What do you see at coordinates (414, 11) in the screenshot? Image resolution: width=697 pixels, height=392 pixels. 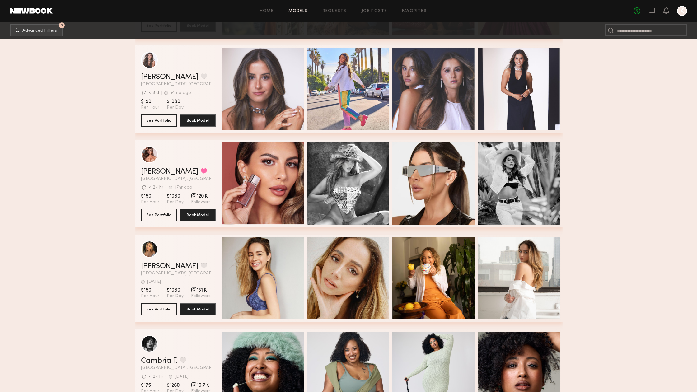 I see `a: Favorites` at bounding box center [414, 11].